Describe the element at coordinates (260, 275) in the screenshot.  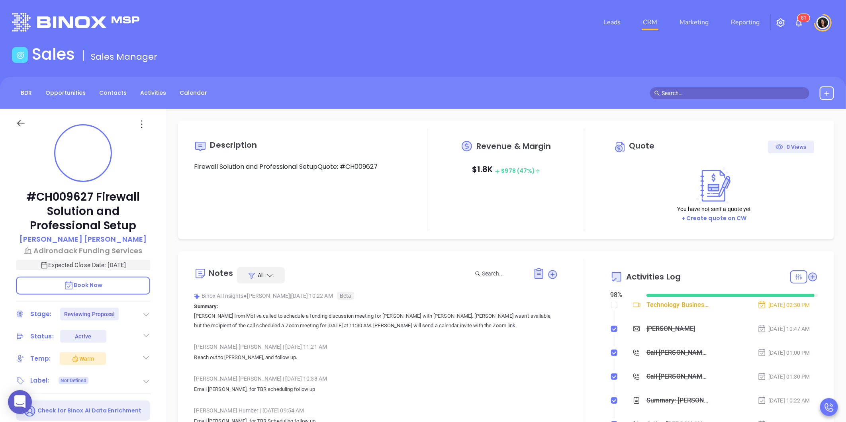
I see `span: All` at that location.